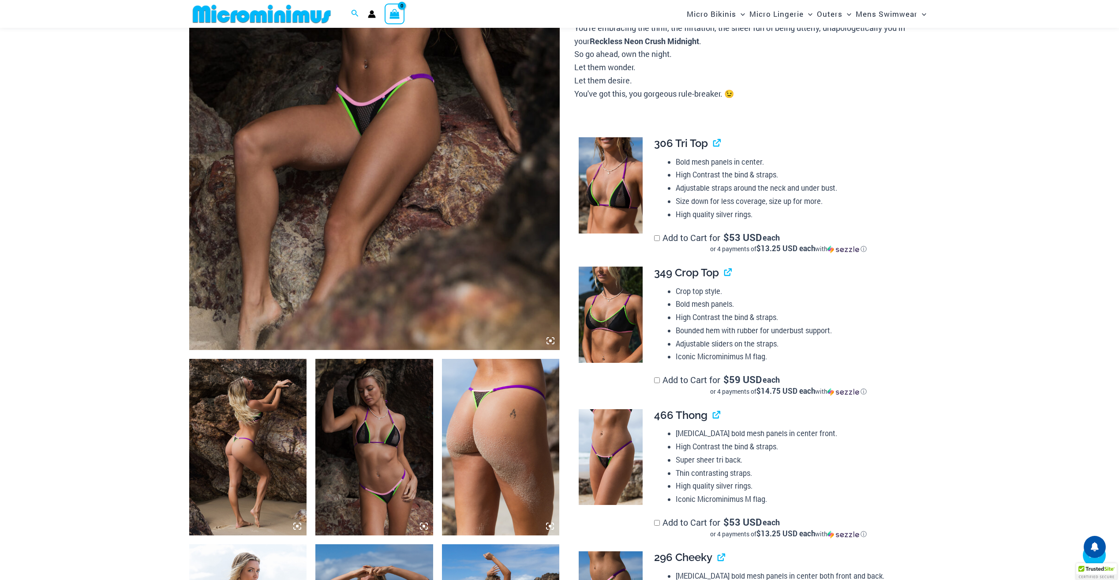 This screenshot has height=580, width=1119. What do you see at coordinates (830, 14) in the screenshot?
I see `span: Outers` at bounding box center [830, 14].